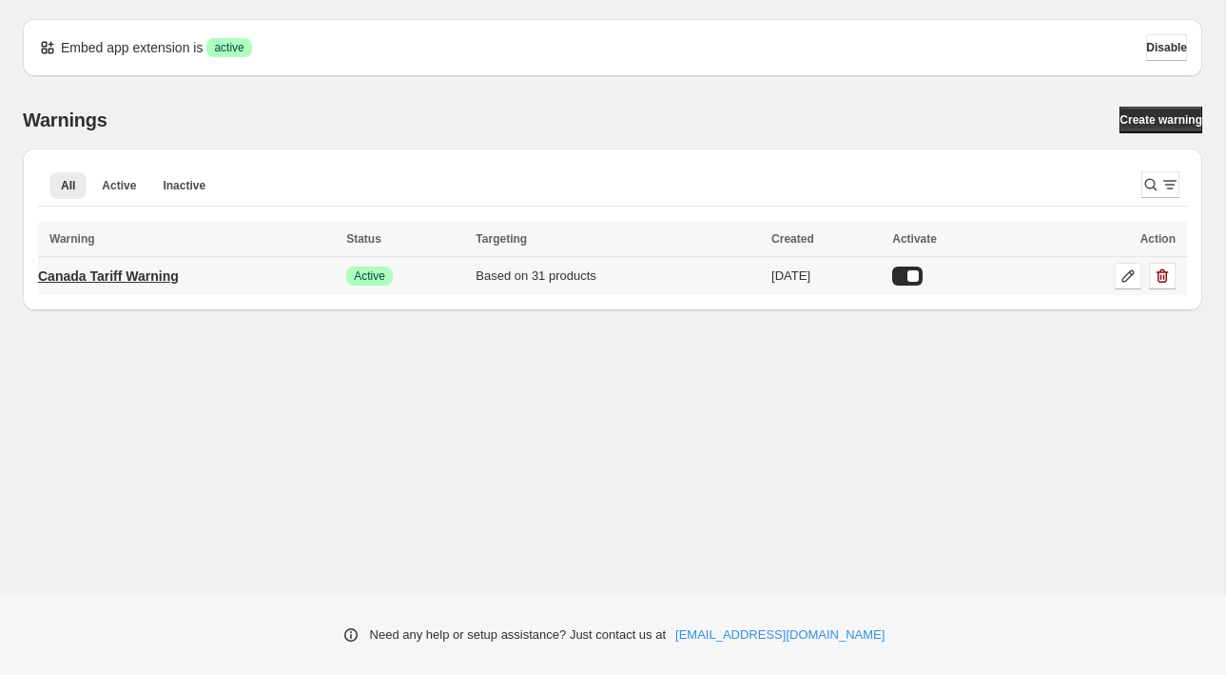  Describe the element at coordinates (72, 239) in the screenshot. I see `span: Warning` at that location.